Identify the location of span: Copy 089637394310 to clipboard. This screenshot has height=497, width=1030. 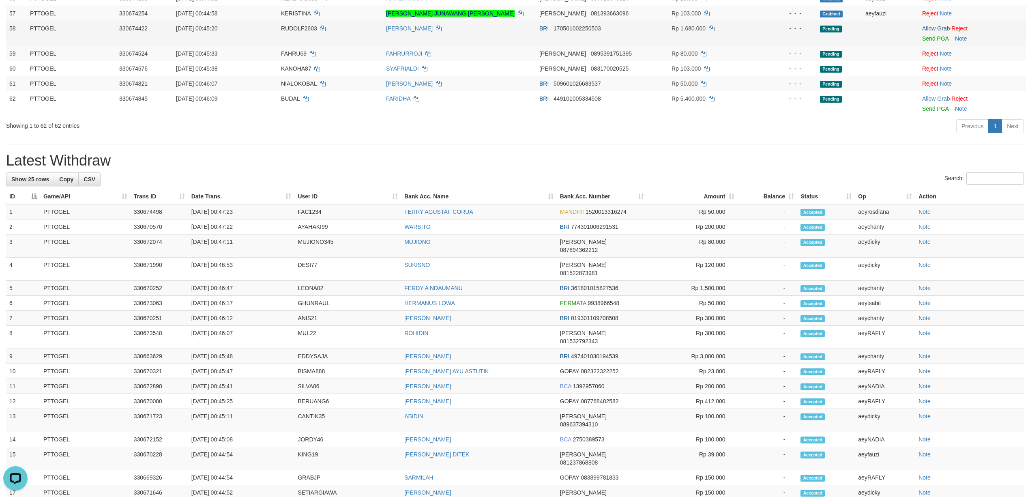
(579, 424).